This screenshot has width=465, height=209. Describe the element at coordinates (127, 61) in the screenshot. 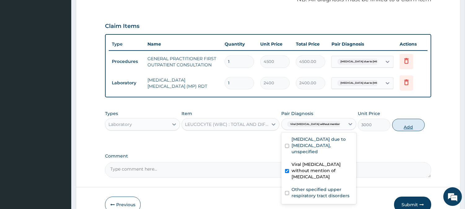

I see `td: Procedures` at that location.